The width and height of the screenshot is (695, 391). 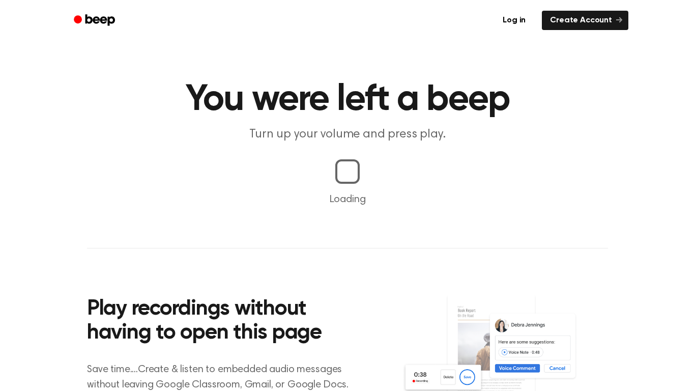 What do you see at coordinates (348, 199) in the screenshot?
I see `p: Loading` at bounding box center [348, 199].